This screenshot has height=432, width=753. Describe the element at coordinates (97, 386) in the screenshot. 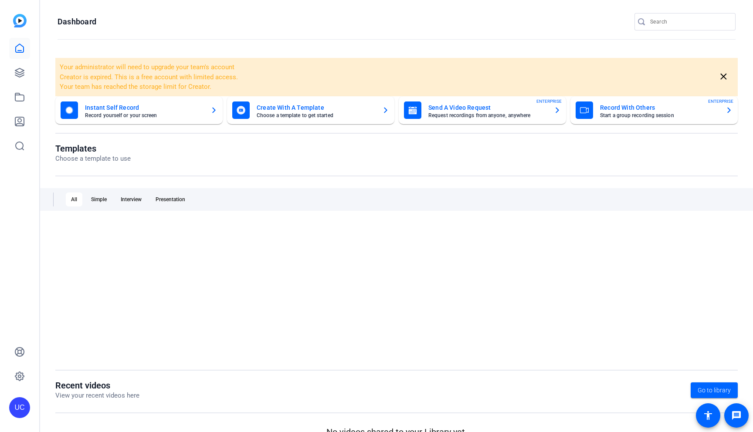

I see `h1: Recent videos` at that location.